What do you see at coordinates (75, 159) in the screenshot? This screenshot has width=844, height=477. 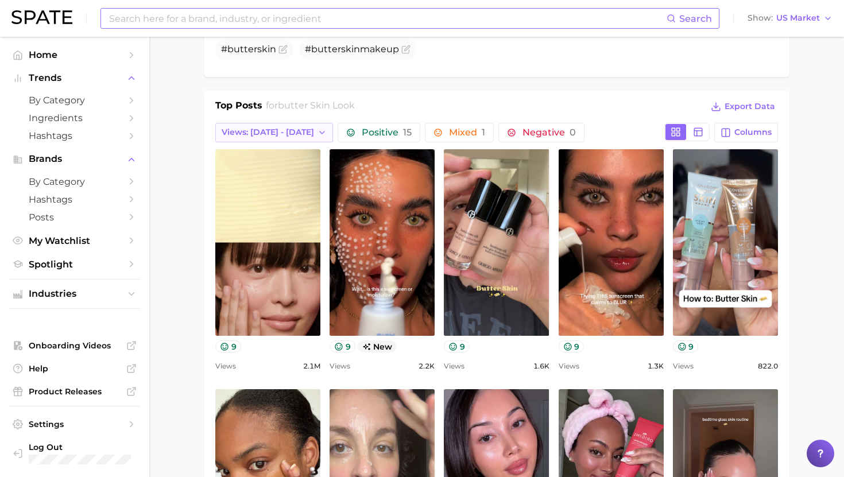 I see `span: Brands` at bounding box center [75, 159].